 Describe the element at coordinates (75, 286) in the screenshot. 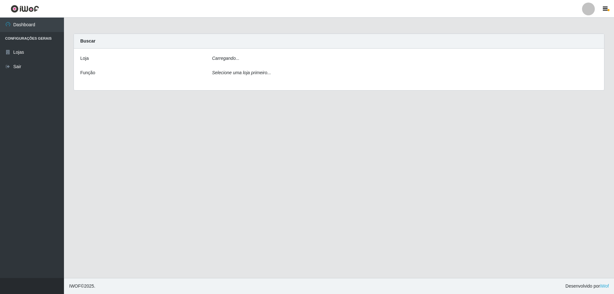

I see `span: IWOF` at that location.